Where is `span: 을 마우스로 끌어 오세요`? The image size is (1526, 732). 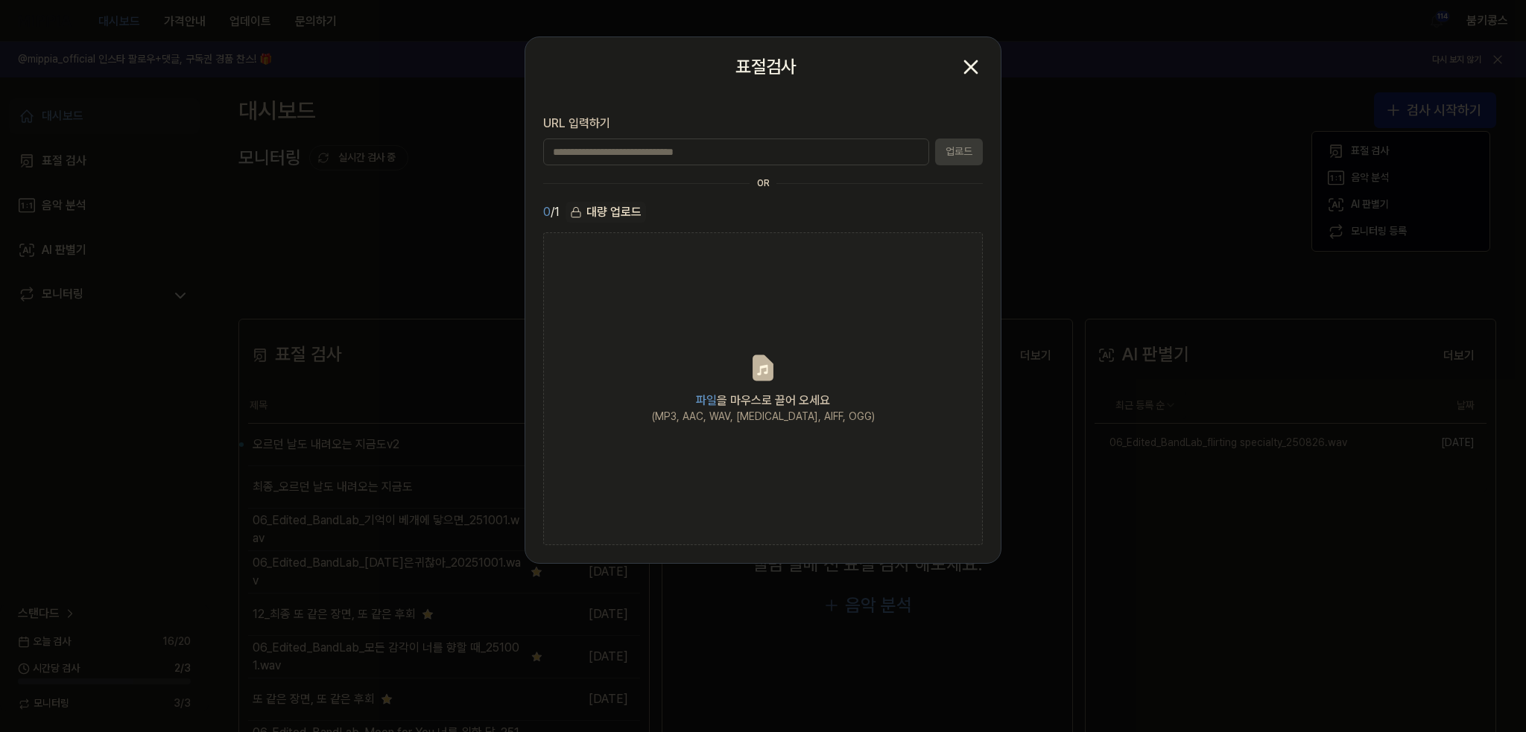 span: 을 마우스로 끌어 오세요 is located at coordinates (763, 400).